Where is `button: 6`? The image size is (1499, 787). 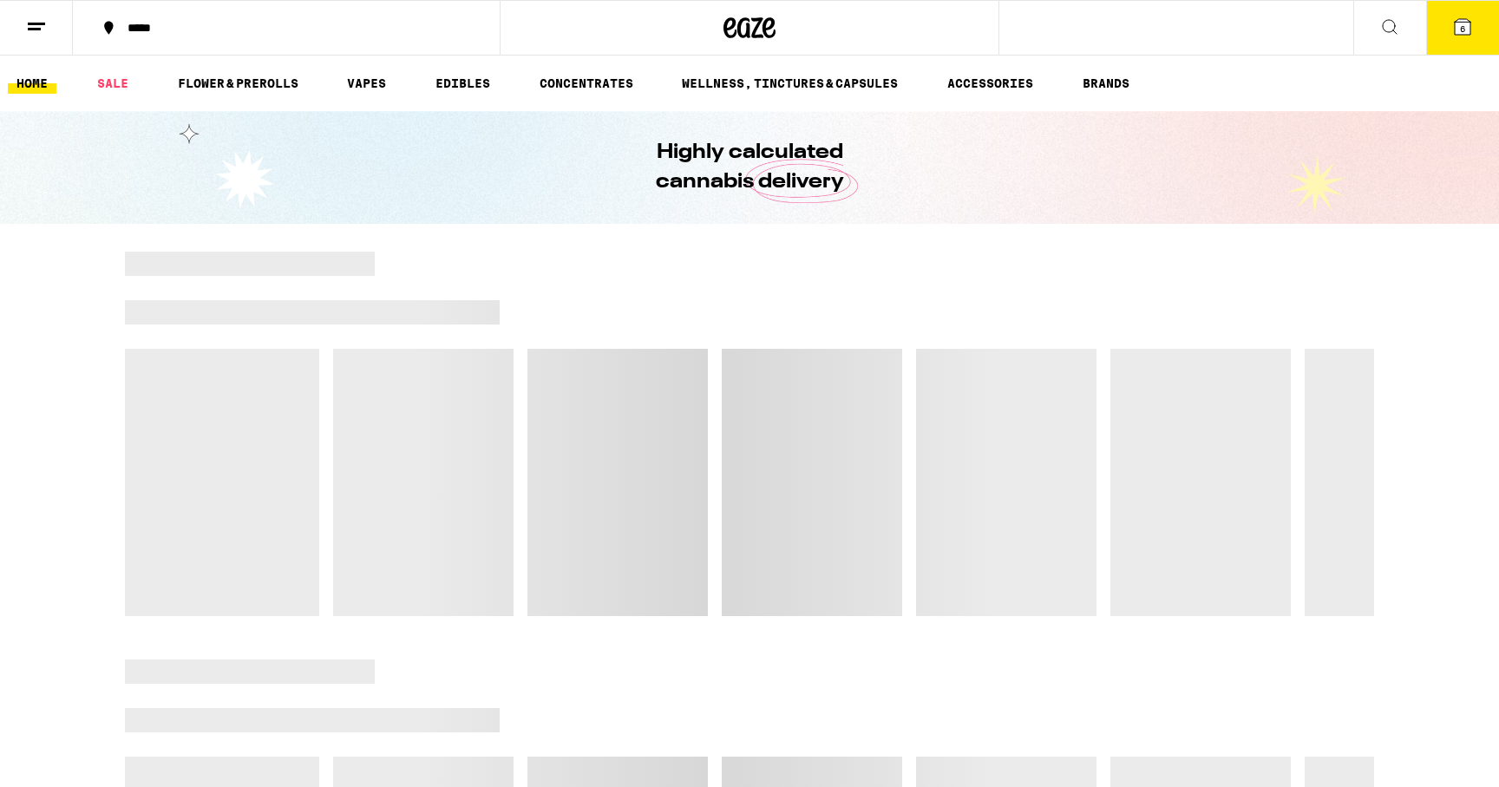 button: 6 is located at coordinates (1463, 28).